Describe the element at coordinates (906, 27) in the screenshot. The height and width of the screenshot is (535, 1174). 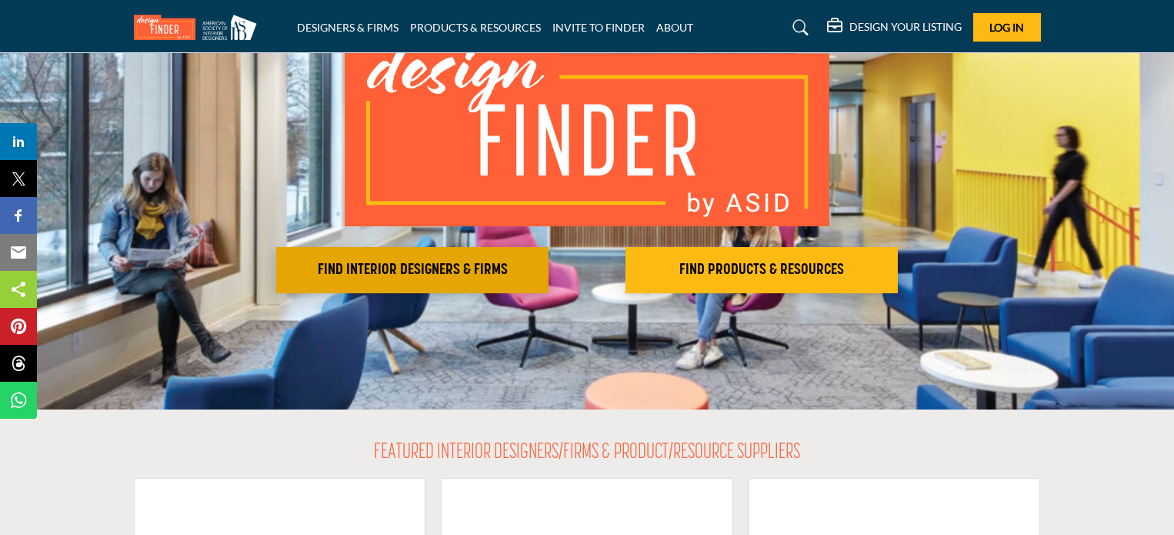
I see `h5: DESIGN YOUR LISTING` at that location.